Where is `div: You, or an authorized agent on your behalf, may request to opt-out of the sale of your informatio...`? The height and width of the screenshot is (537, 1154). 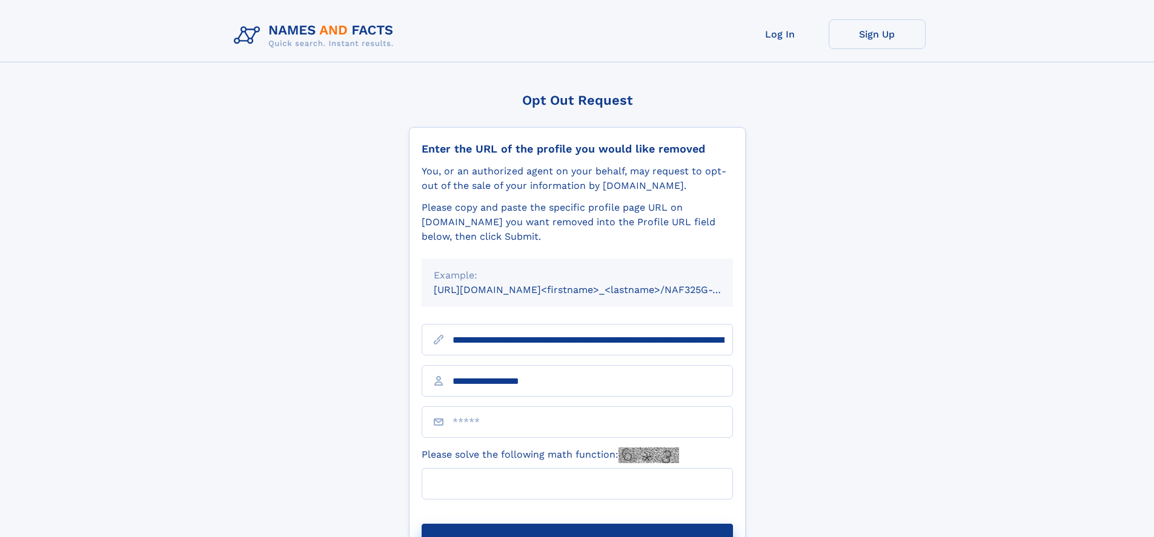
div: You, or an authorized agent on your behalf, may request to opt-out of the sale of your informatio... is located at coordinates (577, 179).